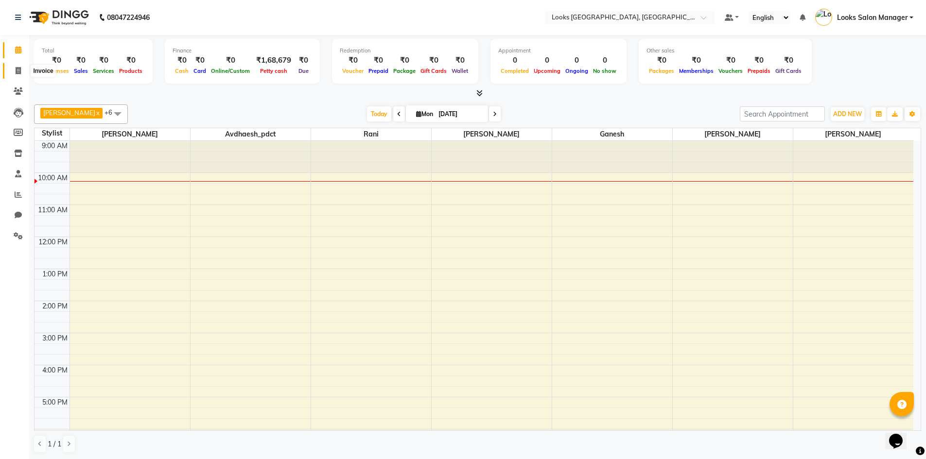 The width and height of the screenshot is (926, 459). Describe the element at coordinates (55, 338) in the screenshot. I see `div: 3:00 PM` at that location.